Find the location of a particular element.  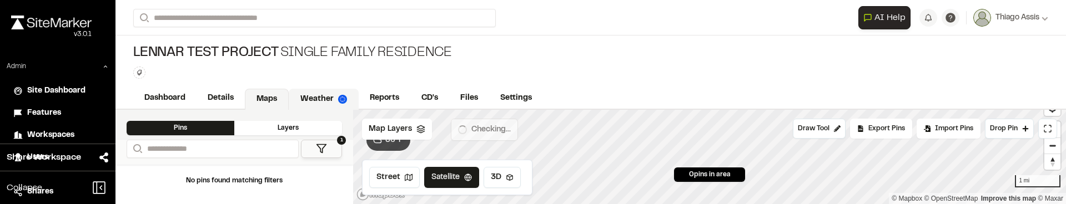

a: Map feedback is located at coordinates (1008, 199).